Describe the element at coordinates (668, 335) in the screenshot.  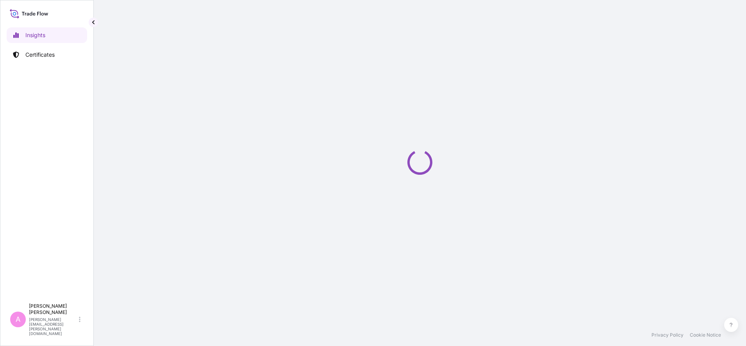
I see `p: Privacy Policy` at that location.